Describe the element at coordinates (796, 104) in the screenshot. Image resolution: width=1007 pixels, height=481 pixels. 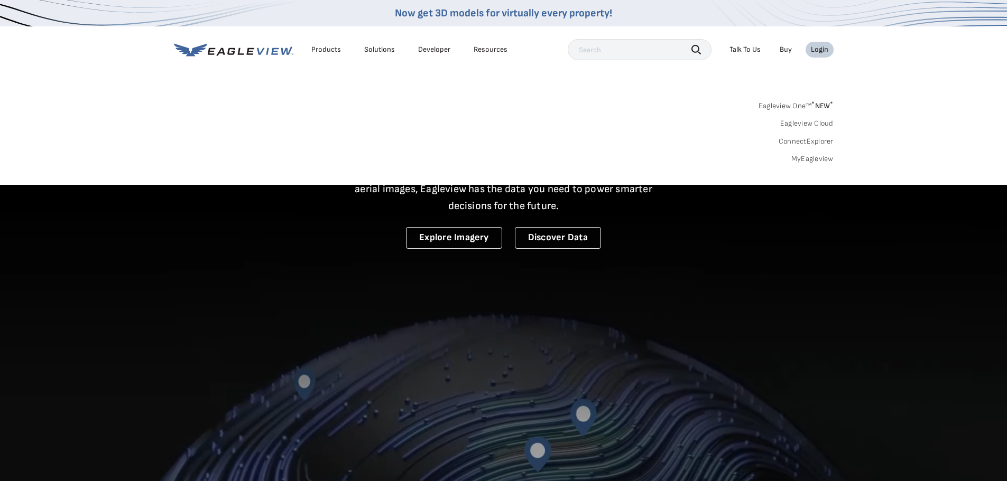
I see `a: Eagleview One™*NEW*` at that location.